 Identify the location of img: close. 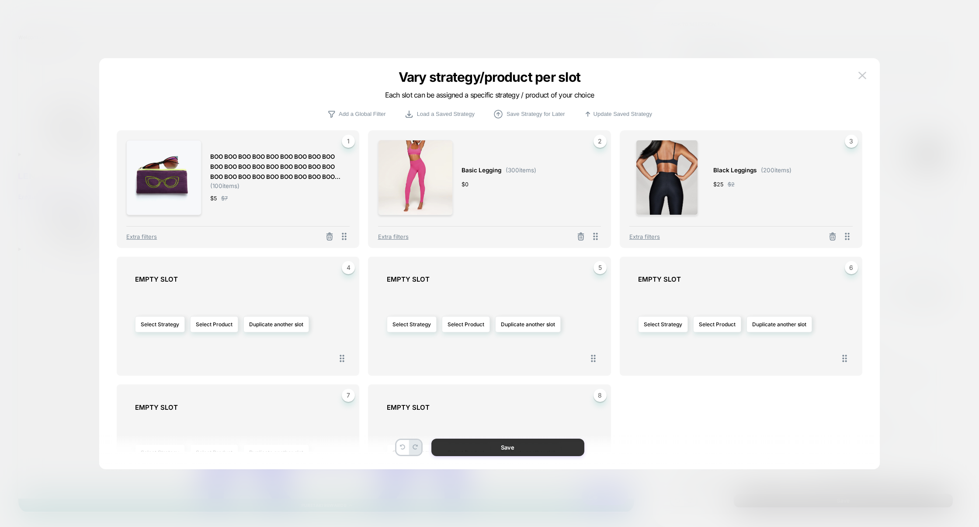
(863, 75).